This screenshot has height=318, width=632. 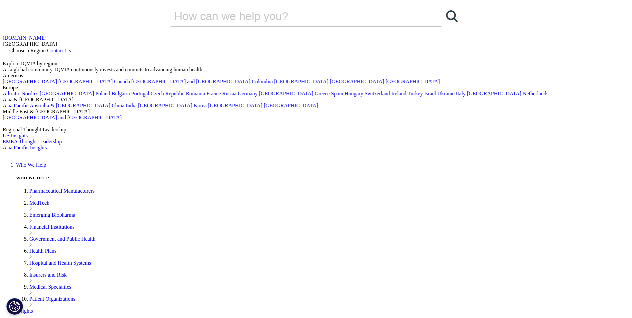 I want to click on span: Contact Us, so click(x=59, y=50).